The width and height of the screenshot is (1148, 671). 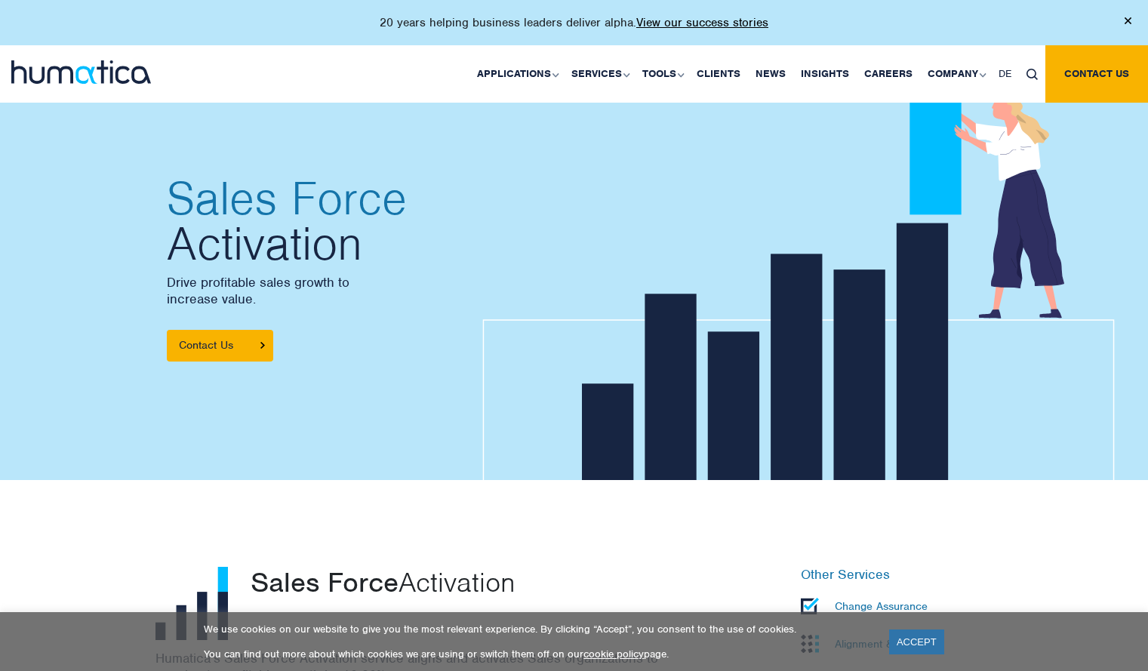 What do you see at coordinates (881, 606) in the screenshot?
I see `p: Change Assurance` at bounding box center [881, 606].